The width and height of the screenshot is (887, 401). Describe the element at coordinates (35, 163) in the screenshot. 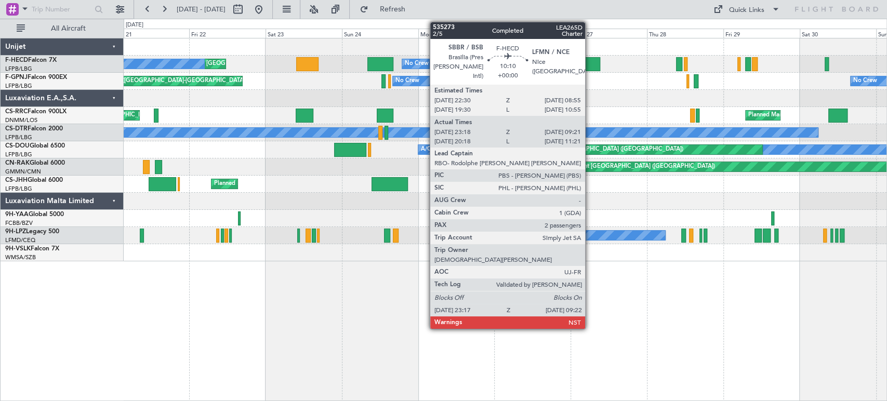

I see `a: CN-RAKGlobal 6000` at that location.